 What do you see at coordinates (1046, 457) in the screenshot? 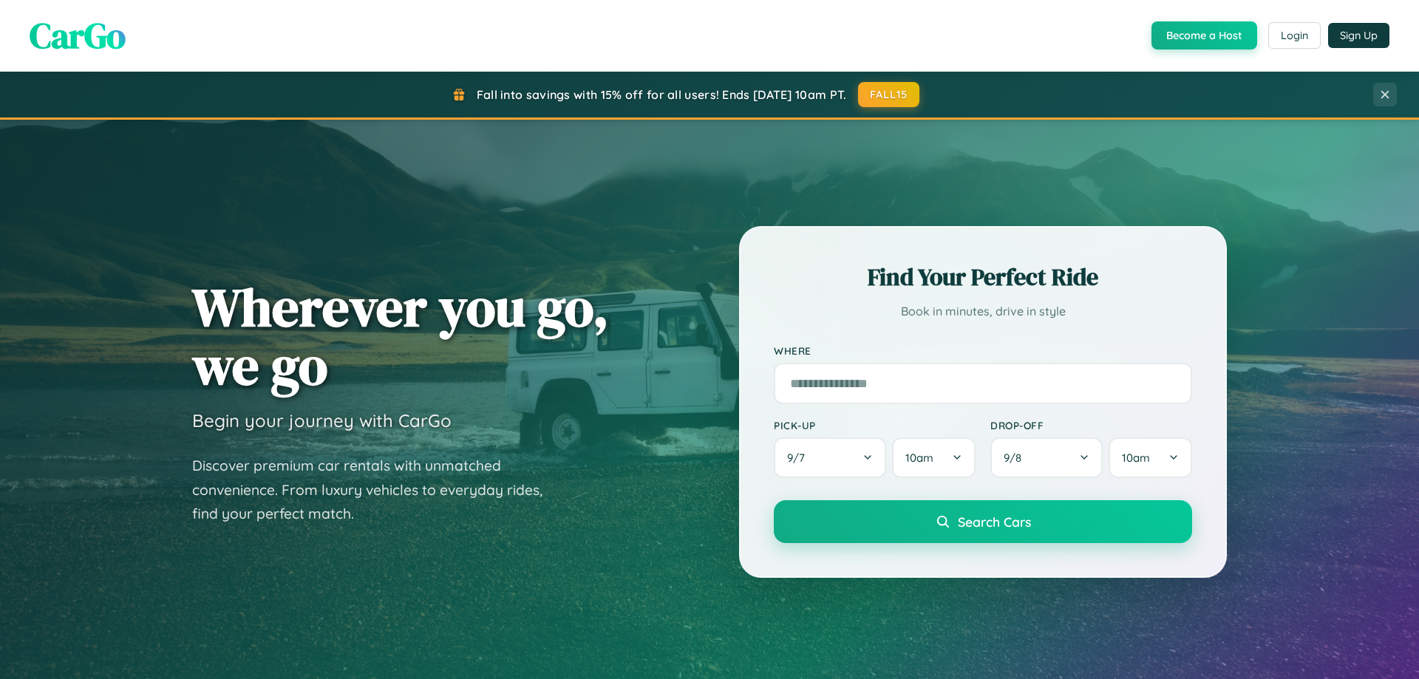
I see `button: 9/8` at bounding box center [1046, 457].